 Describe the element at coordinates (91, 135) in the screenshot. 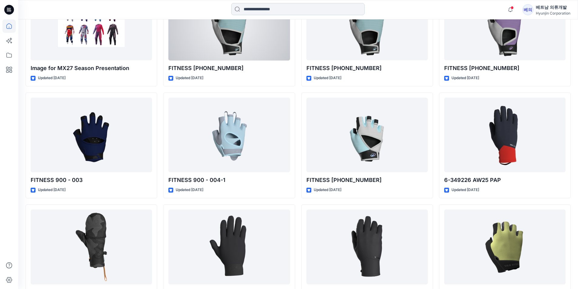

I see `a: FITNESS 900 - 003` at that location.